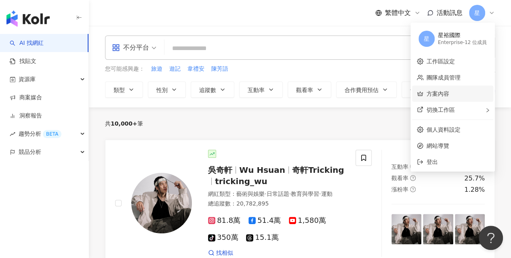  What do you see at coordinates (116, 48) in the screenshot?
I see `span: appstore` at bounding box center [116, 48].